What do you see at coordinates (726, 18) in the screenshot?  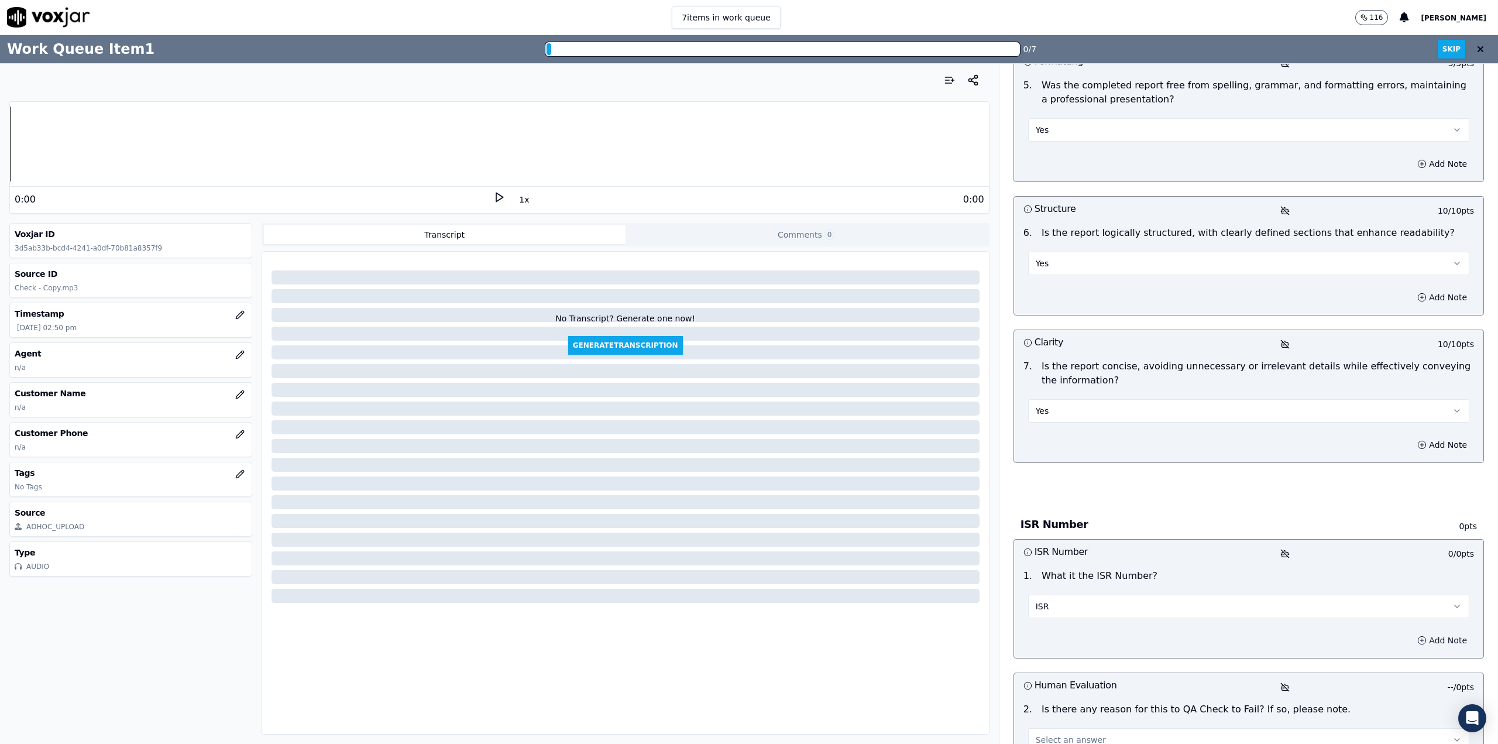 I see `button: 7items in work queue` at bounding box center [726, 18].